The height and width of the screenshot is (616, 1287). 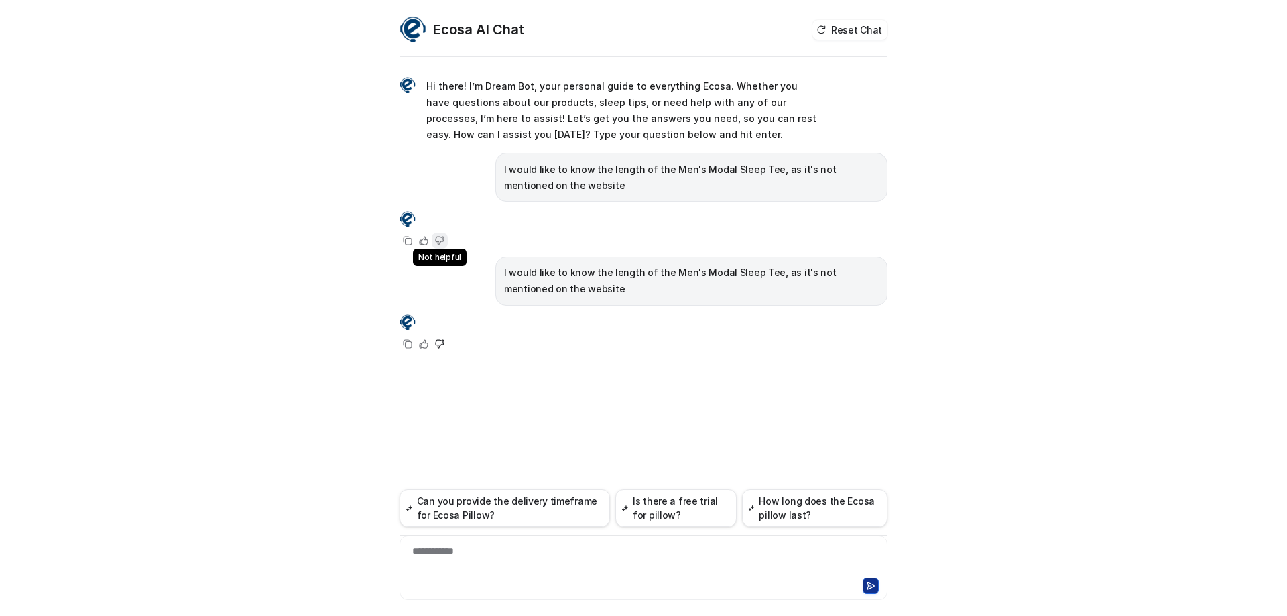 What do you see at coordinates (622, 111) in the screenshot?
I see `p: Hi there! I’m Dream Bot, your personal guide to everything Ecosa. Whether you have questions abou...` at bounding box center [622, 111].